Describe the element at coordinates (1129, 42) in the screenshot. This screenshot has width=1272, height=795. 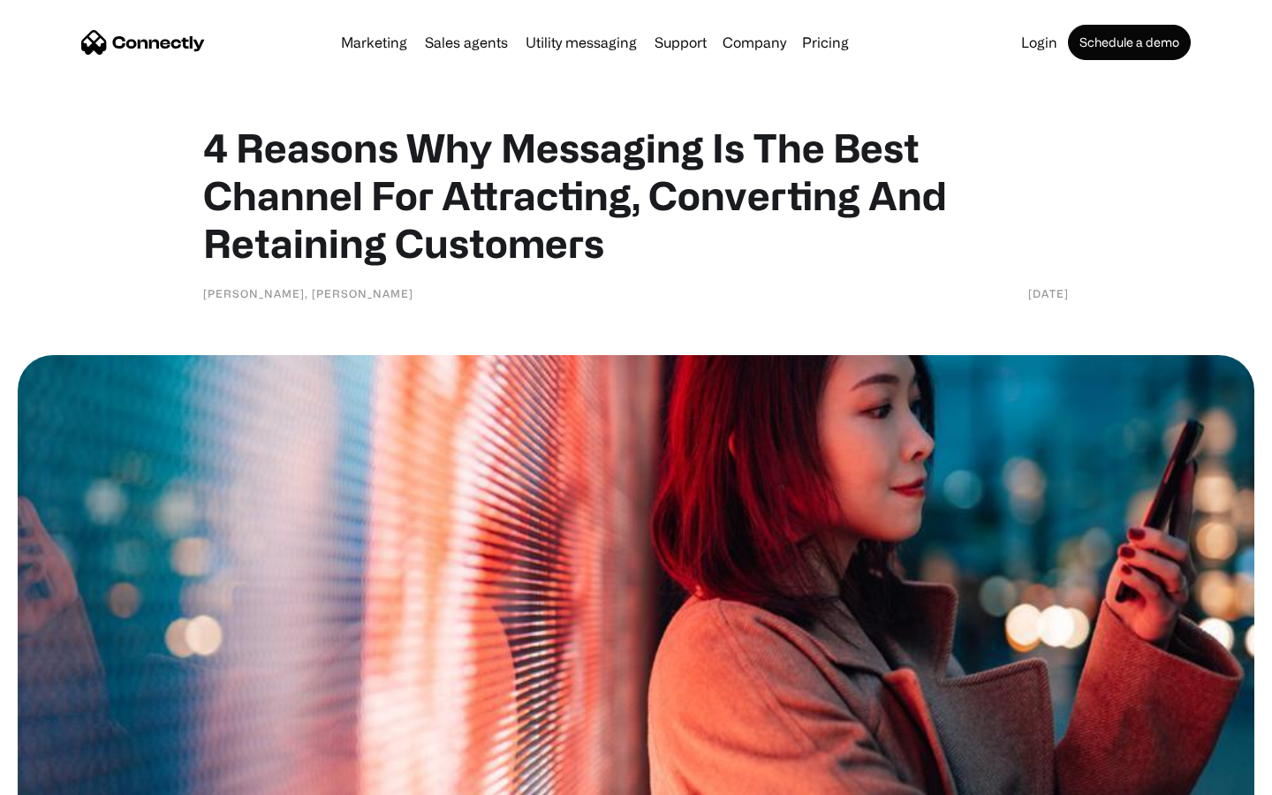
I see `a: Schedule a demo` at that location.